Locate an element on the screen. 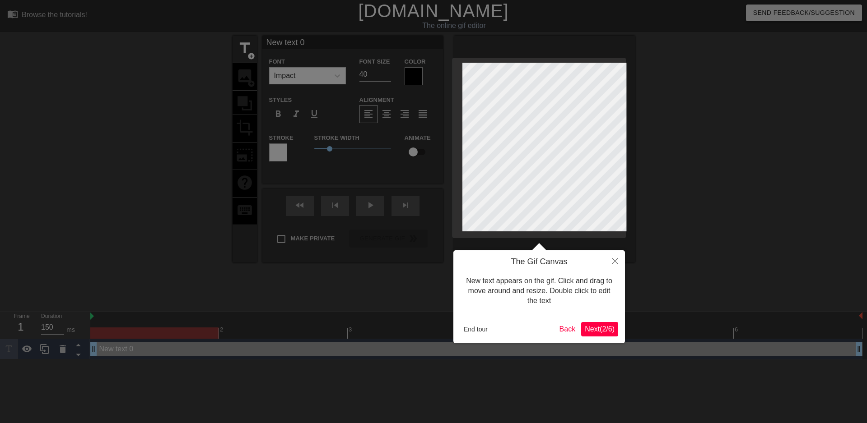 This screenshot has height=423, width=867. span: format_align_right is located at coordinates (404, 114).